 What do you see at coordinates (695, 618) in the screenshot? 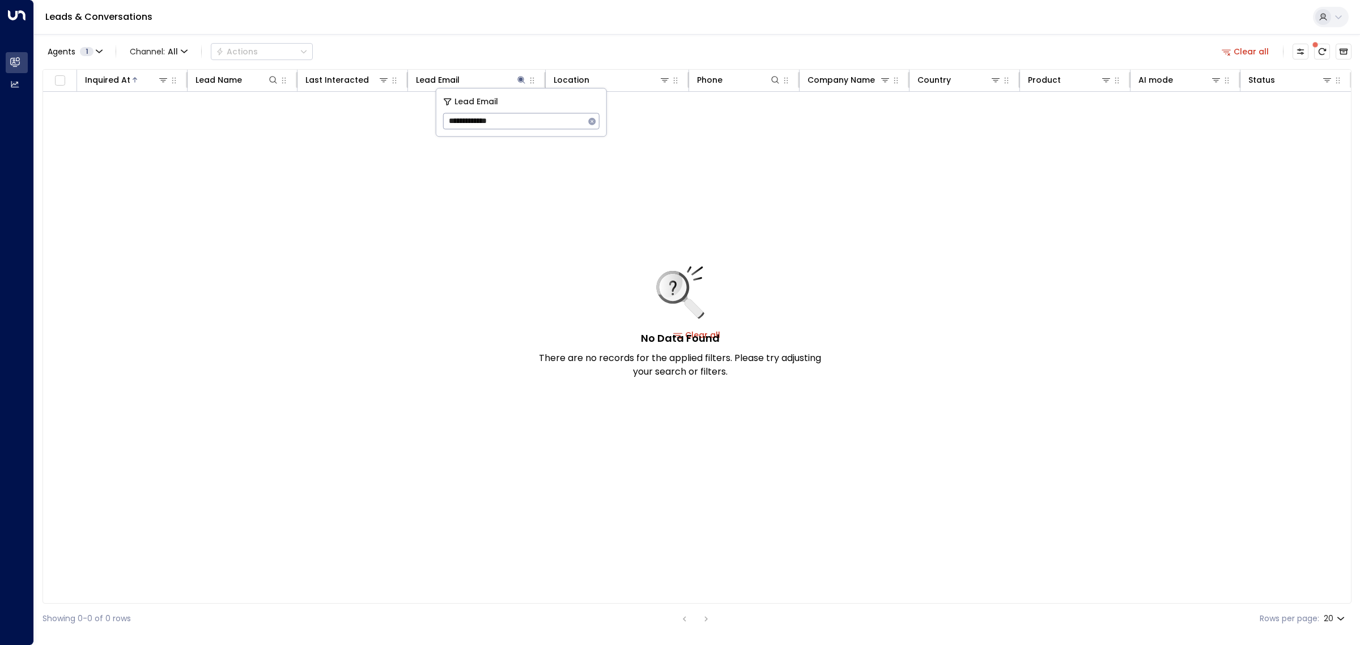
I see `nav: pagination navigation` at bounding box center [695, 618].